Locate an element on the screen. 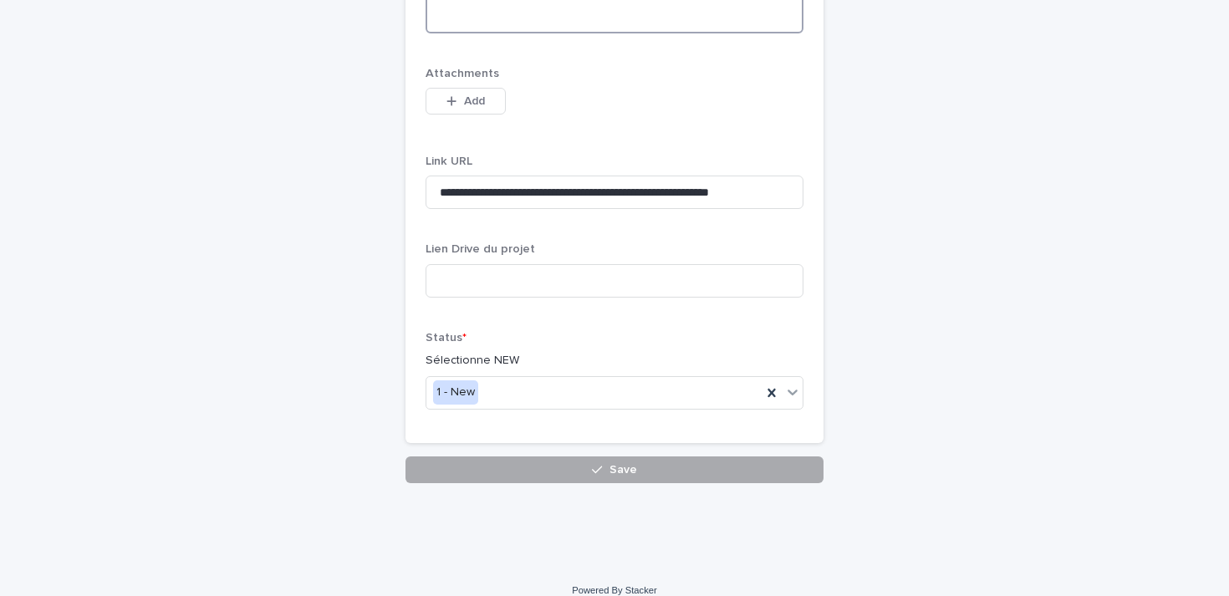 This screenshot has height=596, width=1229. span: Save is located at coordinates (623, 470).